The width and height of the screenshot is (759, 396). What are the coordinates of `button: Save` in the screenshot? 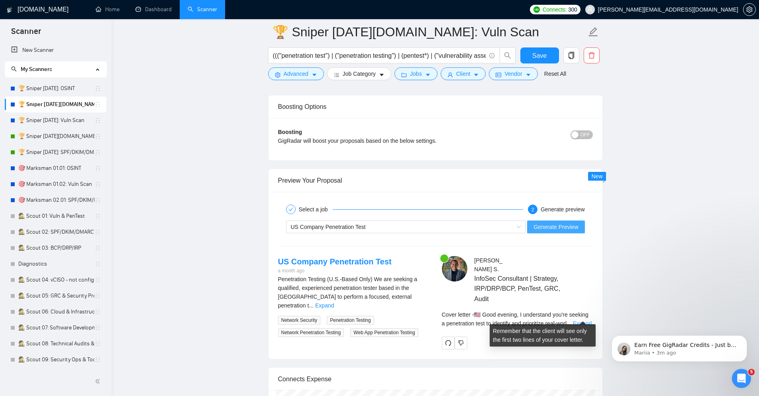 It's located at (539, 55).